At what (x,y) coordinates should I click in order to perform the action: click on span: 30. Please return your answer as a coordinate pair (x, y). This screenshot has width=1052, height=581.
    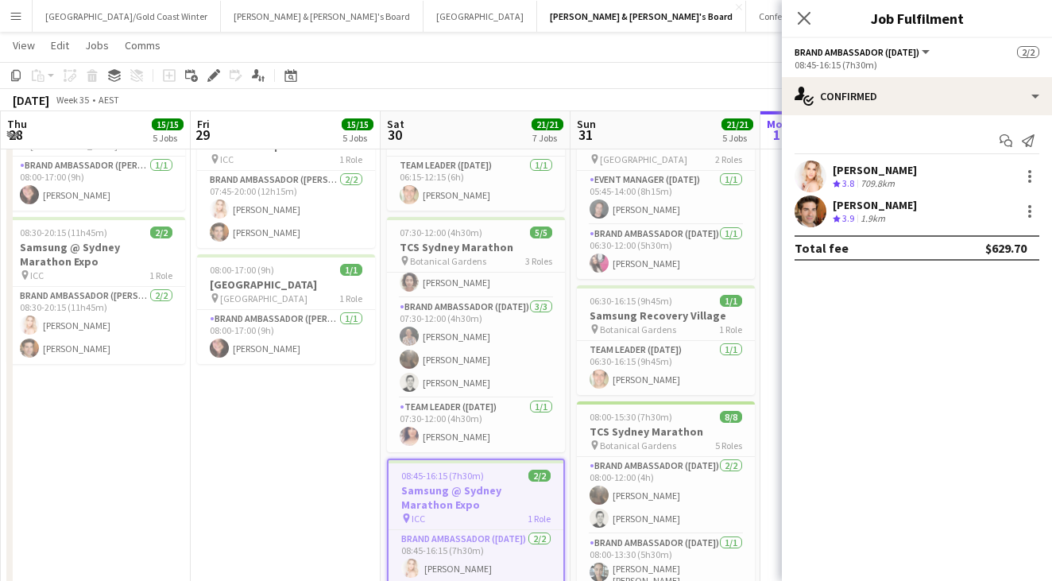
    Looking at the image, I should click on (394, 134).